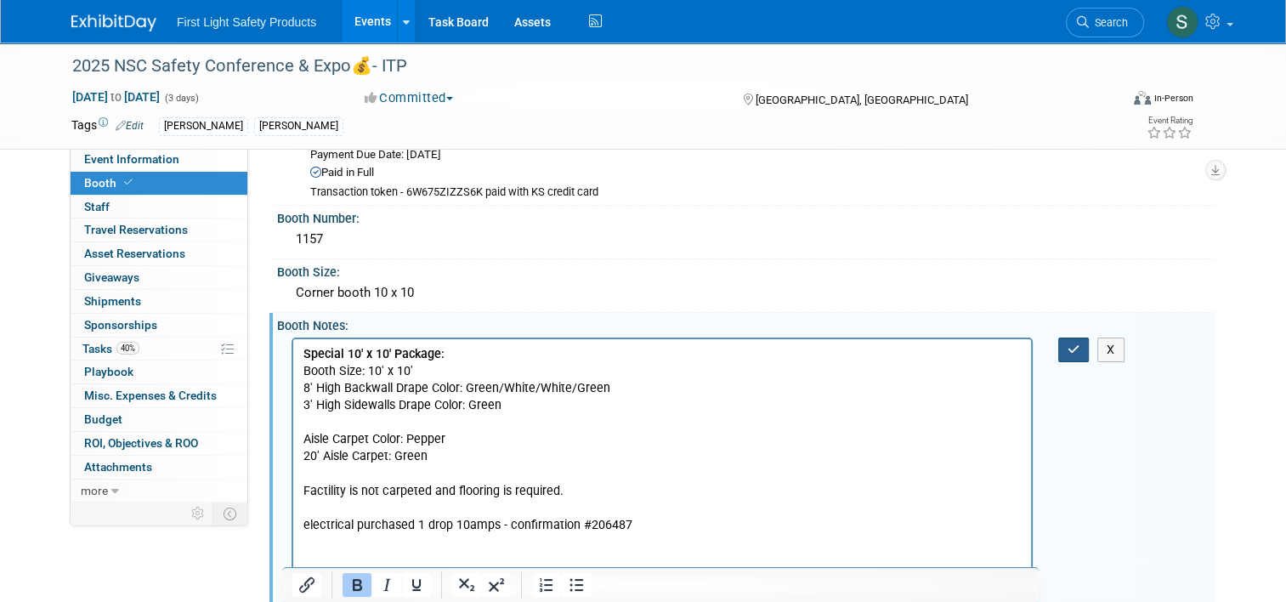 The image size is (1286, 602). Describe the element at coordinates (547, 585) in the screenshot. I see `button: Numbered list` at that location.